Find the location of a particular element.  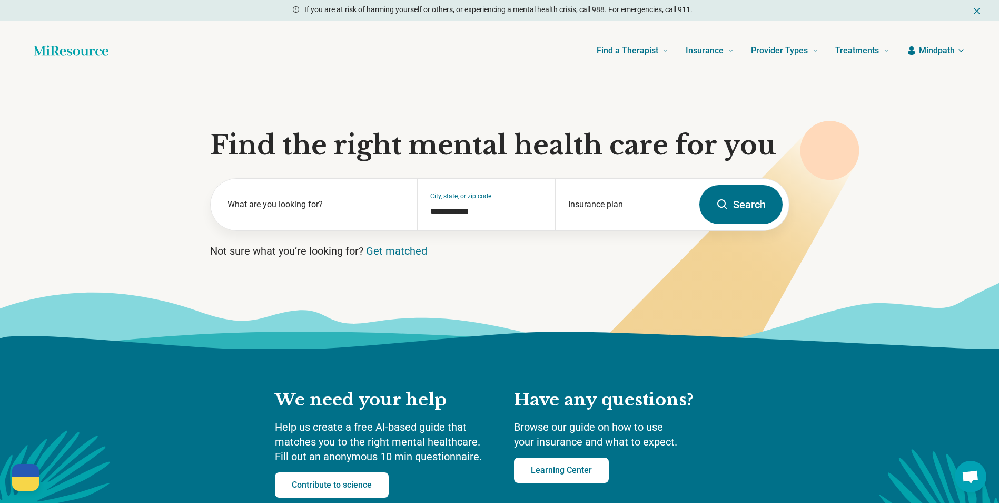

label: What are you looking for? is located at coordinates (316, 204).